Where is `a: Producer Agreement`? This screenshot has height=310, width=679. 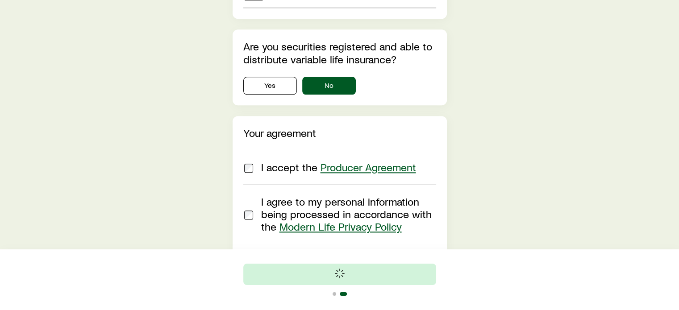
a: Producer Agreement is located at coordinates (368, 167).